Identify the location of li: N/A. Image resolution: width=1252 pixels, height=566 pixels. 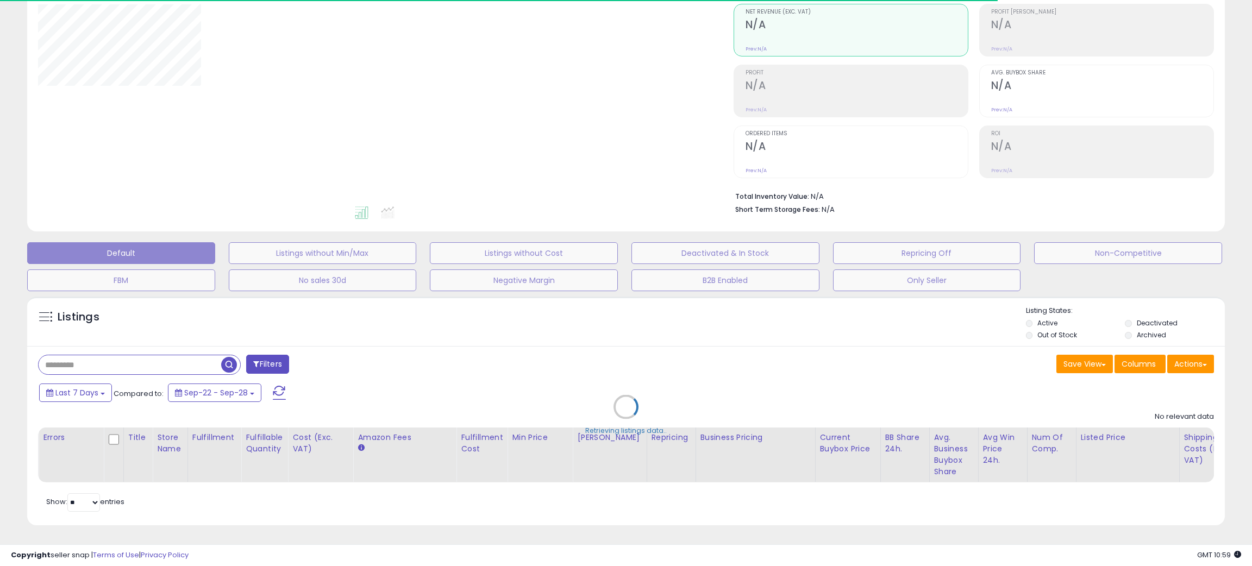
(970, 196).